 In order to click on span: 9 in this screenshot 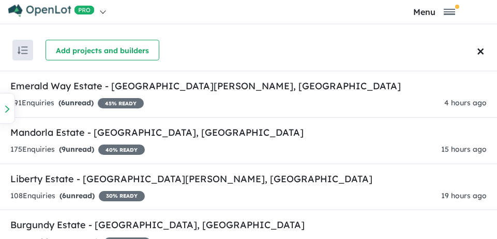, I will do `click(64, 149)`.